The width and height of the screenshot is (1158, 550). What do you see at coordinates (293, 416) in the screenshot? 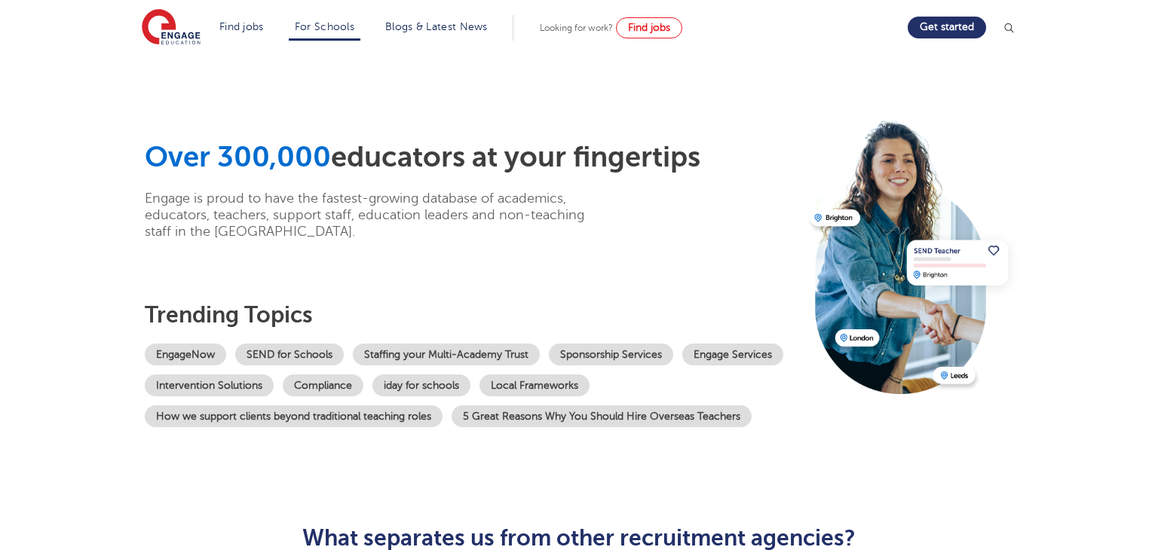
I see `a: How we support clients beyond traditional teaching roles` at bounding box center [293, 416].